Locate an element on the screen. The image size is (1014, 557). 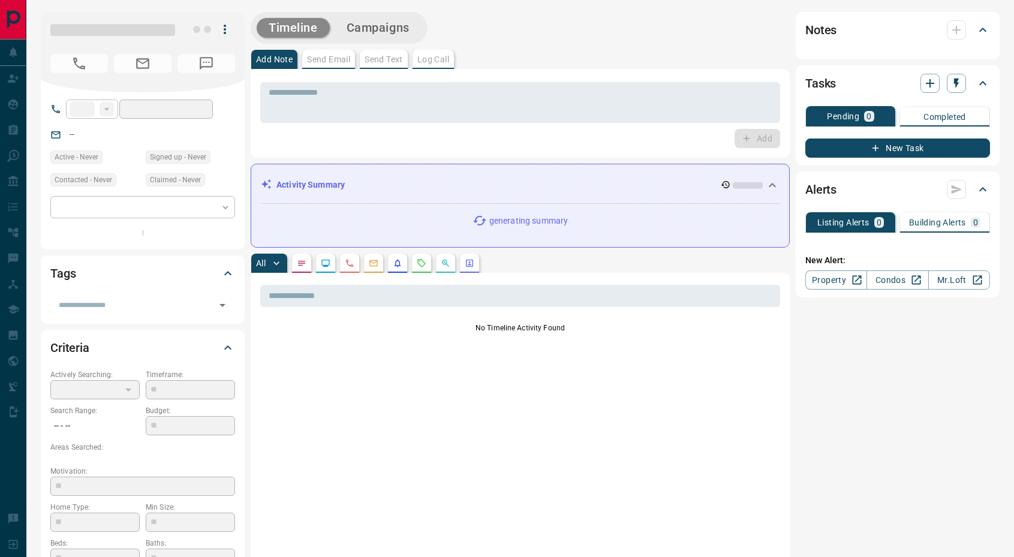
h2: Tags is located at coordinates (63, 273).